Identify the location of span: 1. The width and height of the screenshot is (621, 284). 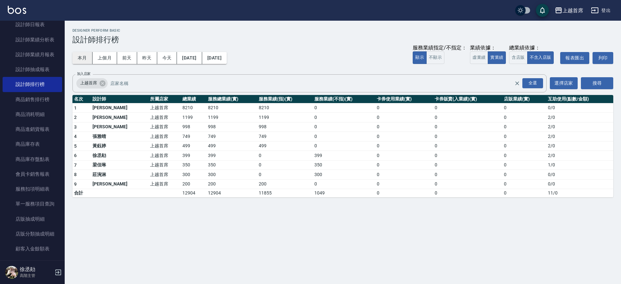
(75, 108).